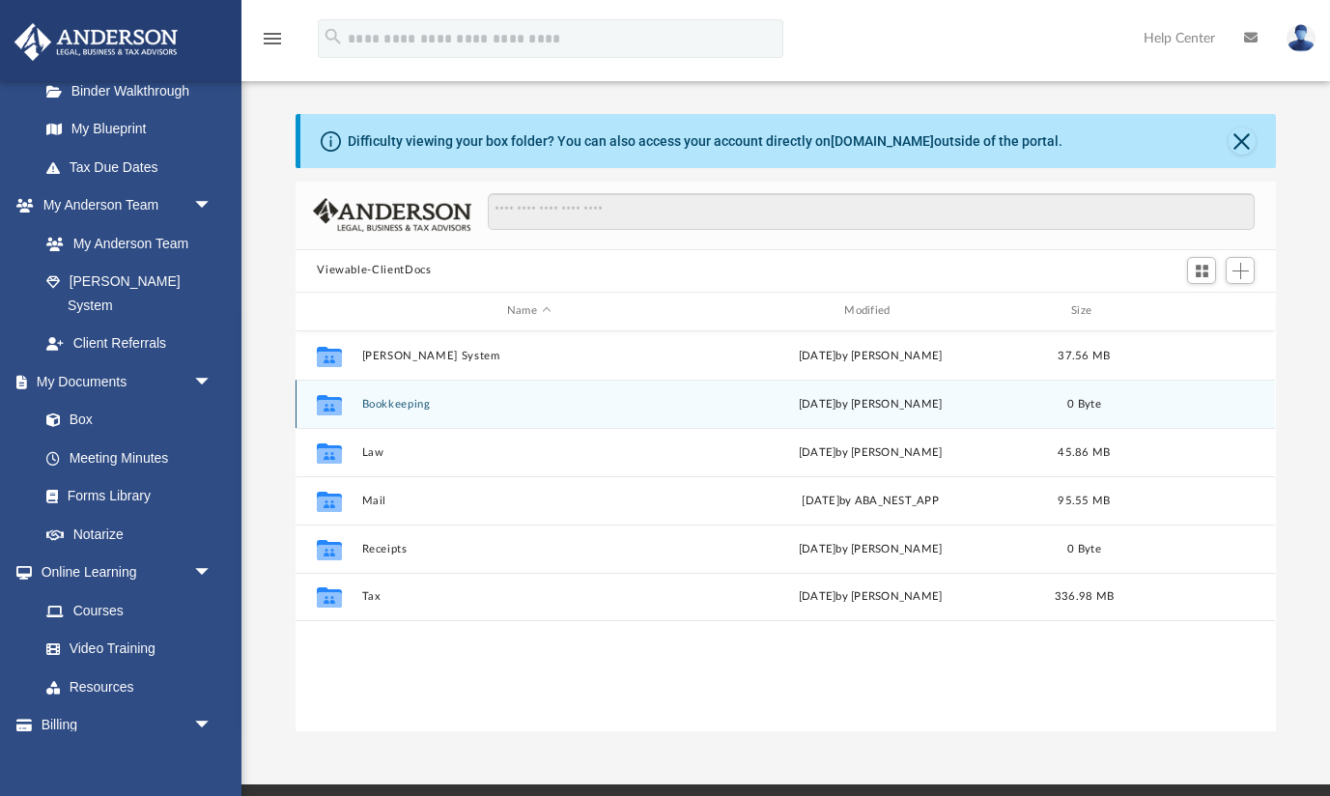  I want to click on a: Billingarrow_drop_down, so click(127, 725).